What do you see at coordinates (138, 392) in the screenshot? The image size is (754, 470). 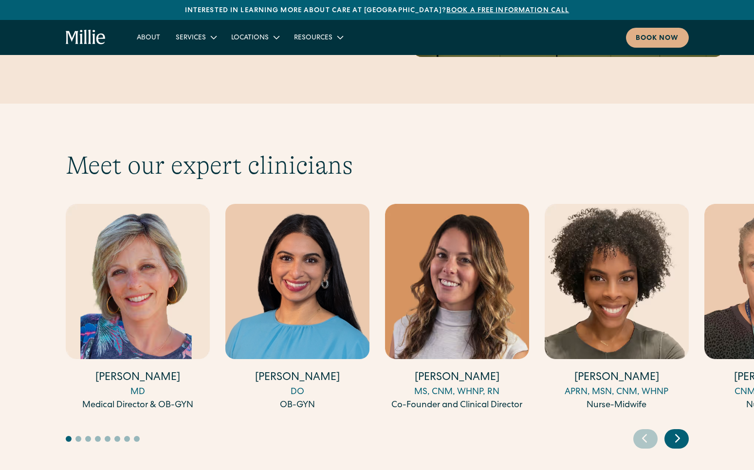 I see `div: MD` at bounding box center [138, 392].